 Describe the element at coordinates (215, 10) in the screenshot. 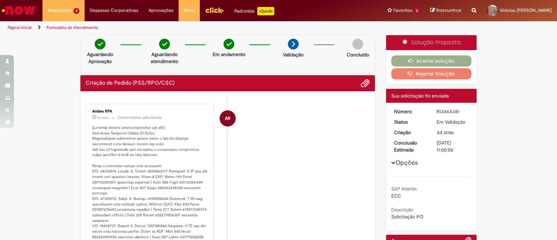

I see `img: click_logo_yellow_360x200.png` at that location.